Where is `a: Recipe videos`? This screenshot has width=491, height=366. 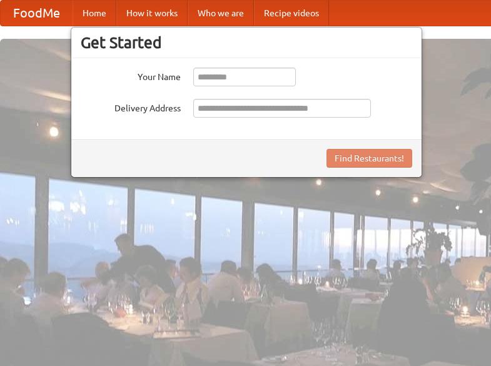
a: Recipe videos is located at coordinates (292, 13).